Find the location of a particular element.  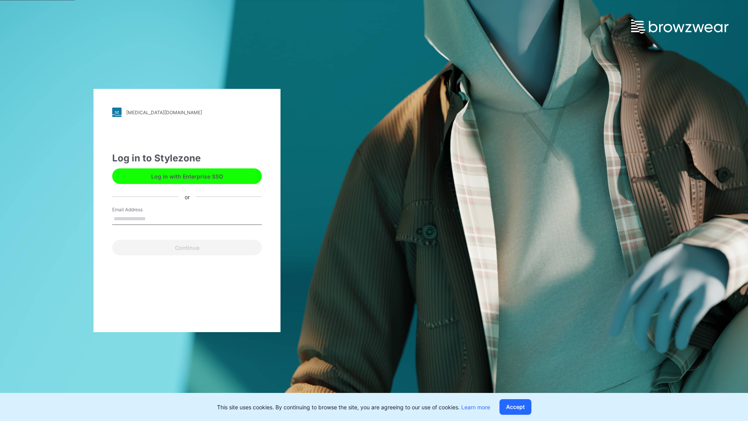

label: Email Address is located at coordinates (139, 210).